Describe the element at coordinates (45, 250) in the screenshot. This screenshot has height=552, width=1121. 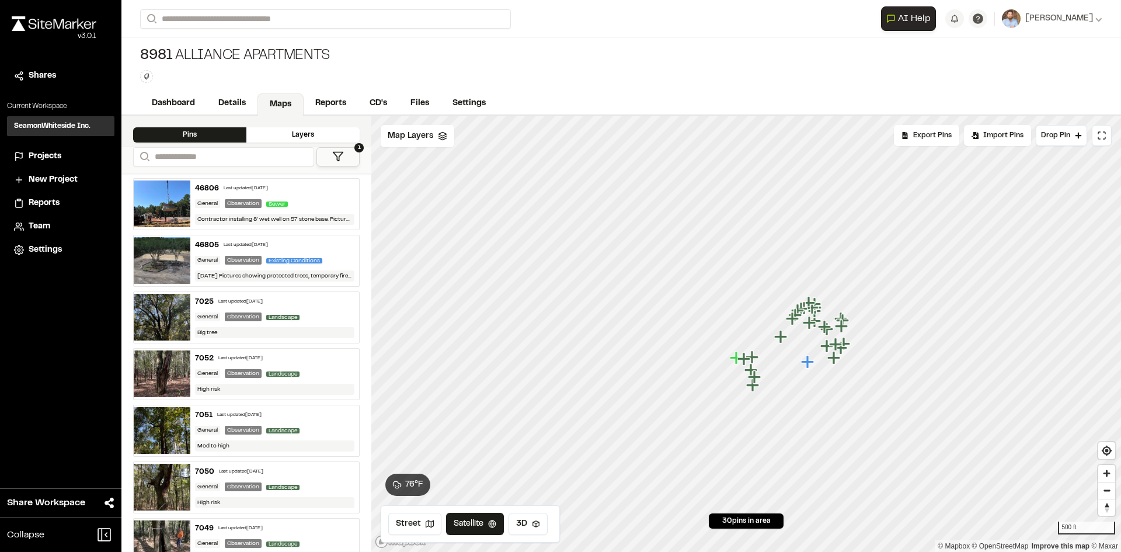
I see `span: Settings` at that location.